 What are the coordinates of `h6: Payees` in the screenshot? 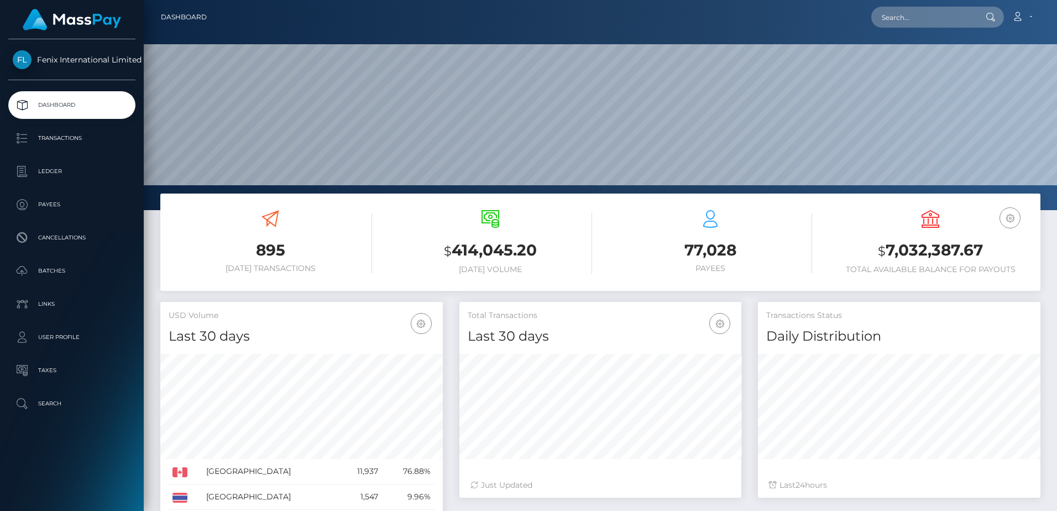 It's located at (710, 268).